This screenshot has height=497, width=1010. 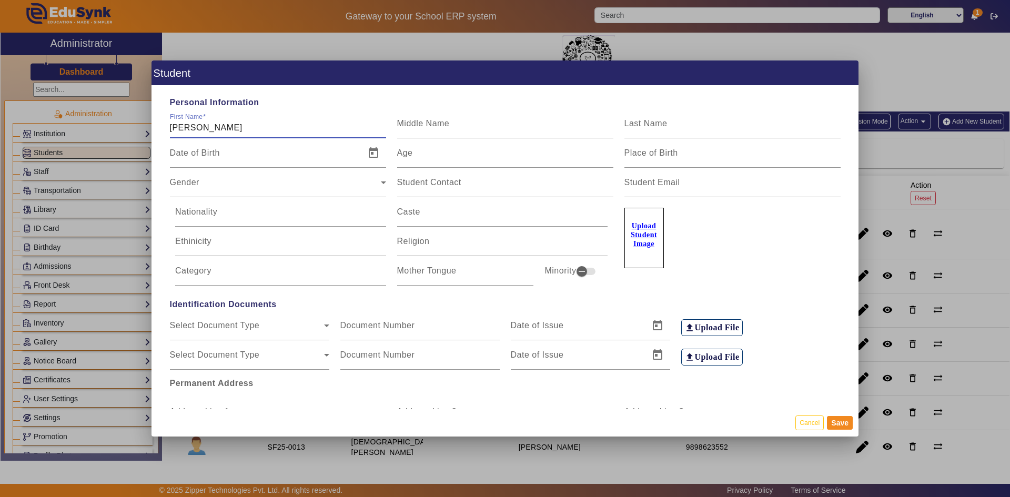 I want to click on mat-label: Mother Tongue, so click(x=427, y=270).